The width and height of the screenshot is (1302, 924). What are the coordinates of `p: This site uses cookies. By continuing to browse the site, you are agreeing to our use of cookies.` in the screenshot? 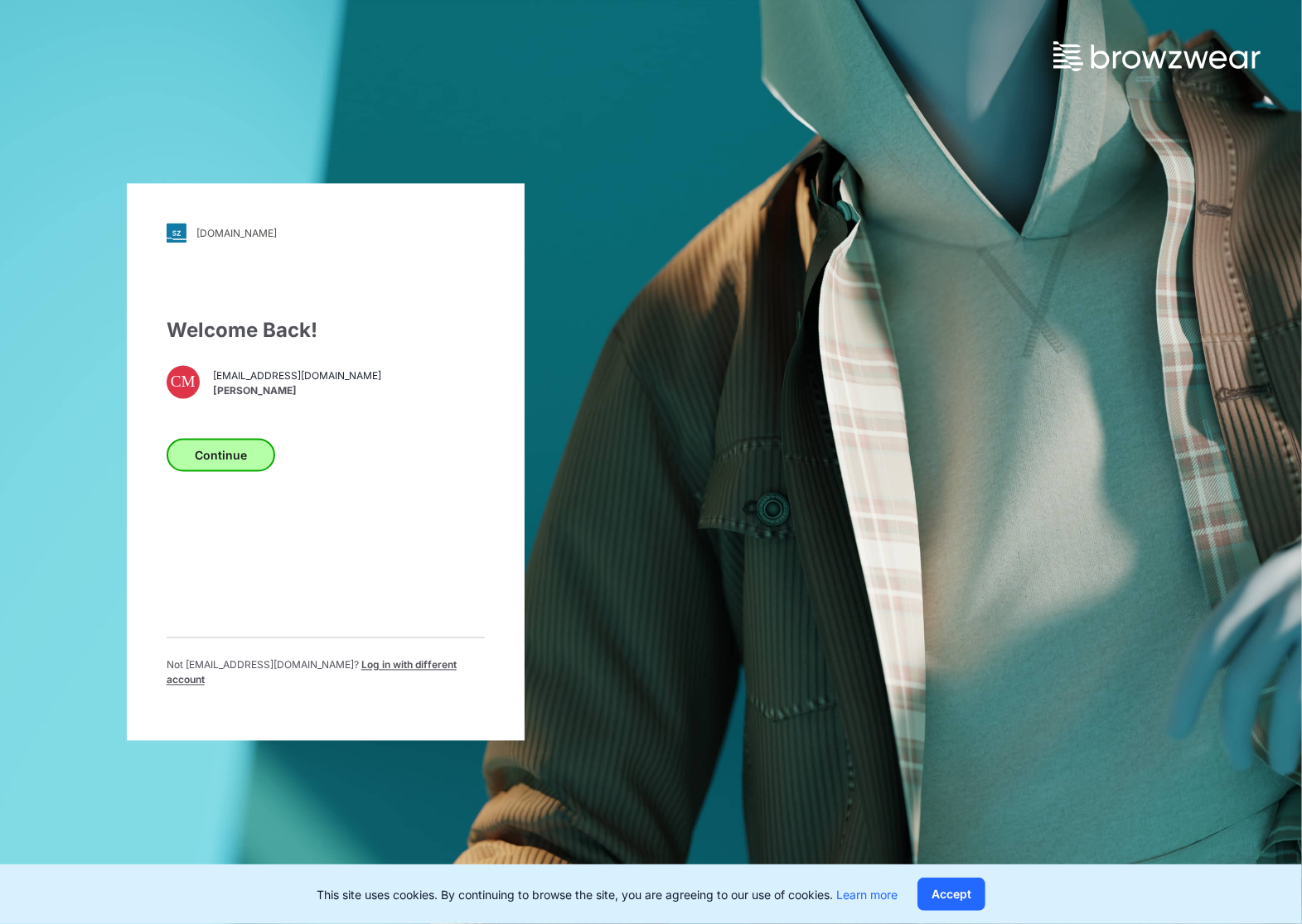 It's located at (607, 895).